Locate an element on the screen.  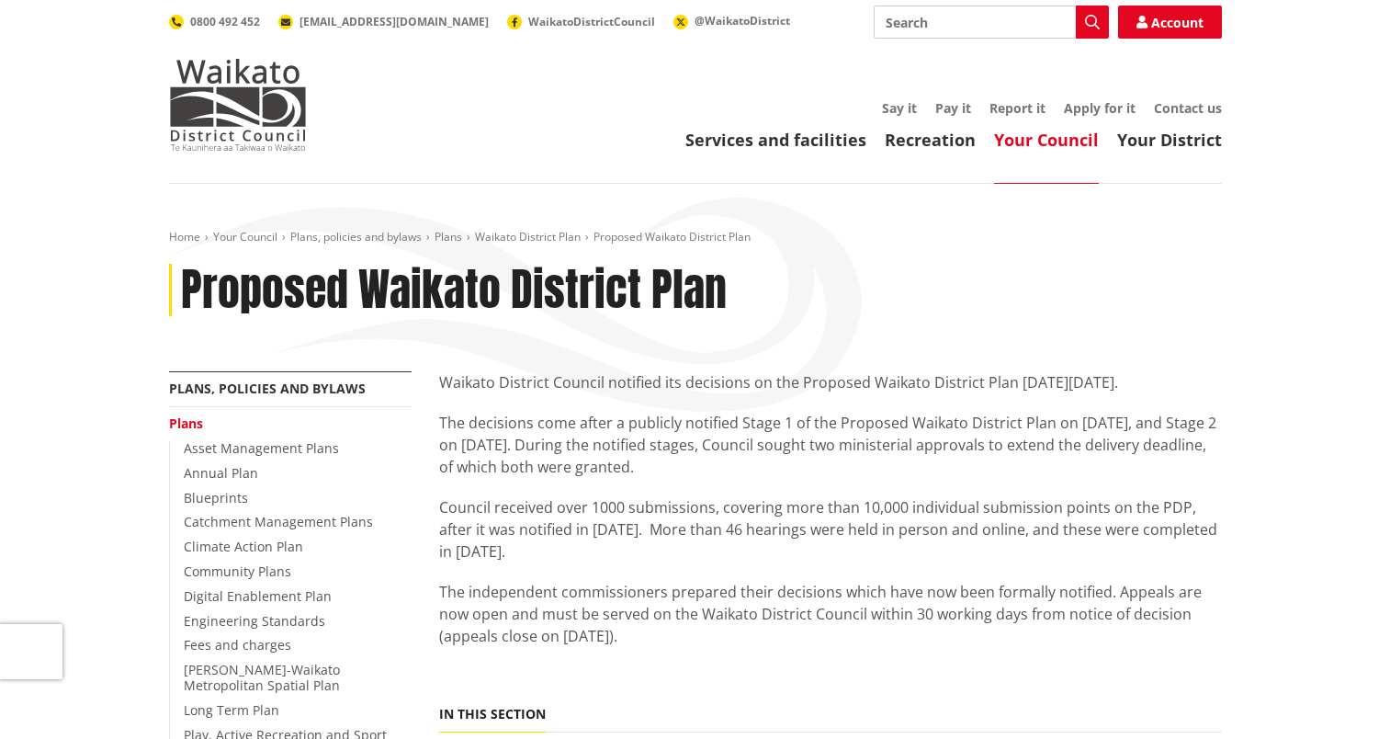
a: Fees and charges is located at coordinates (237, 644).